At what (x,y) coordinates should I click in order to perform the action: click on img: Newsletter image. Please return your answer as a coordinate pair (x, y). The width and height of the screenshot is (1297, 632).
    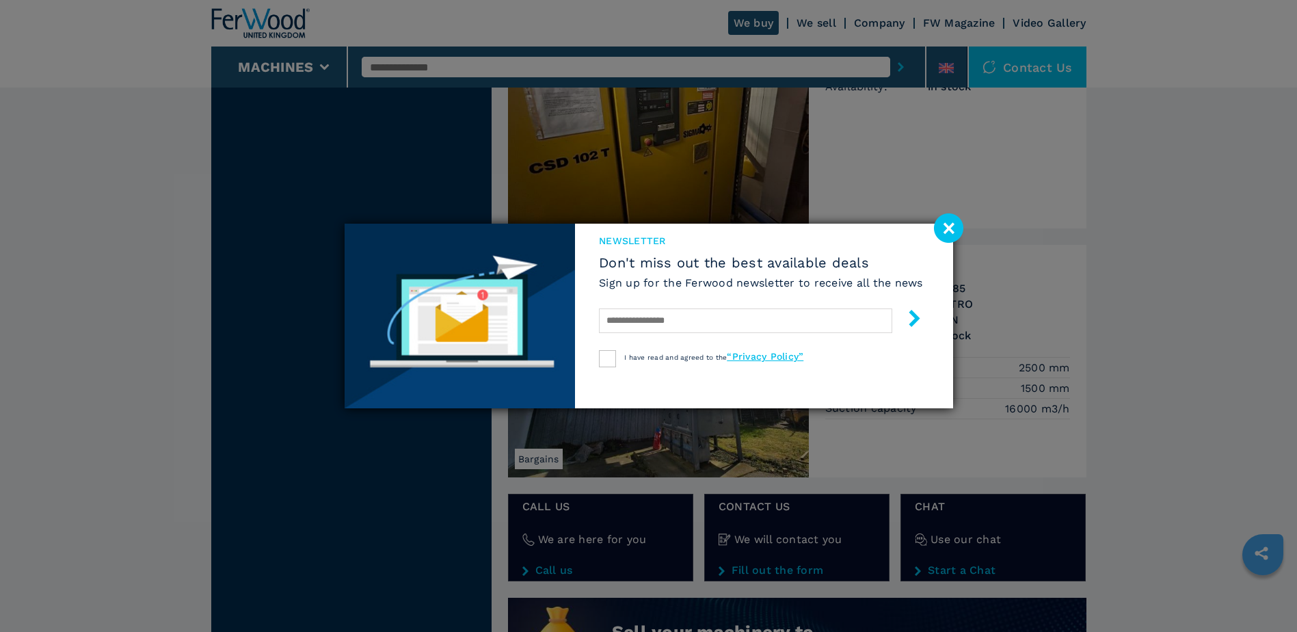
    Looking at the image, I should click on (460, 316).